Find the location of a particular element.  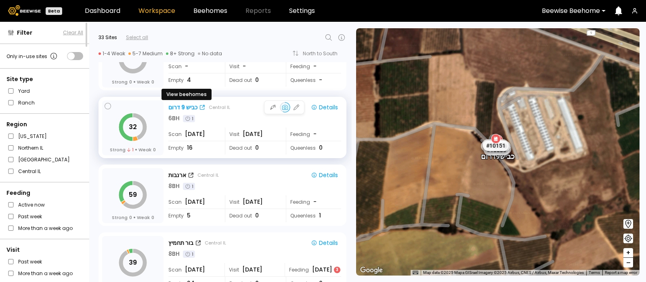

label: Yard is located at coordinates (24, 91).